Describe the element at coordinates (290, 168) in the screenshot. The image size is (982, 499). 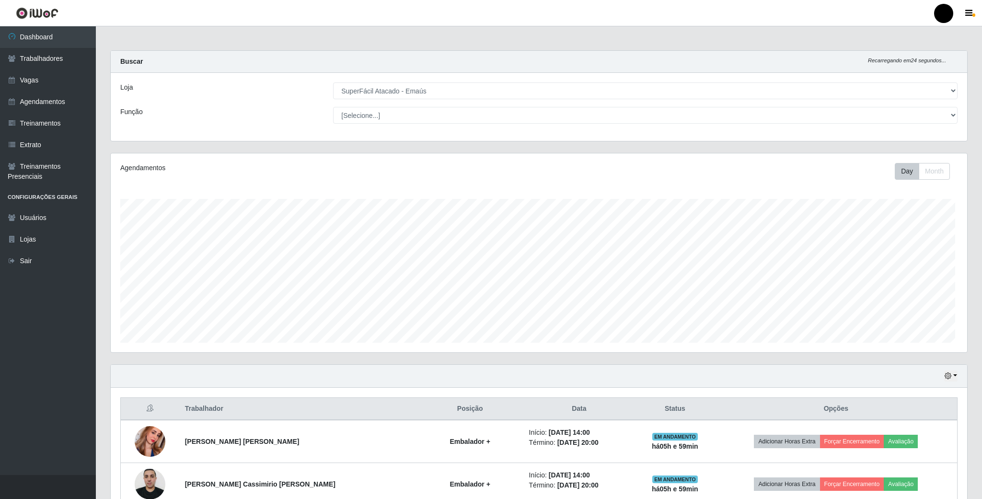
I see `div: Agendamentos` at that location.